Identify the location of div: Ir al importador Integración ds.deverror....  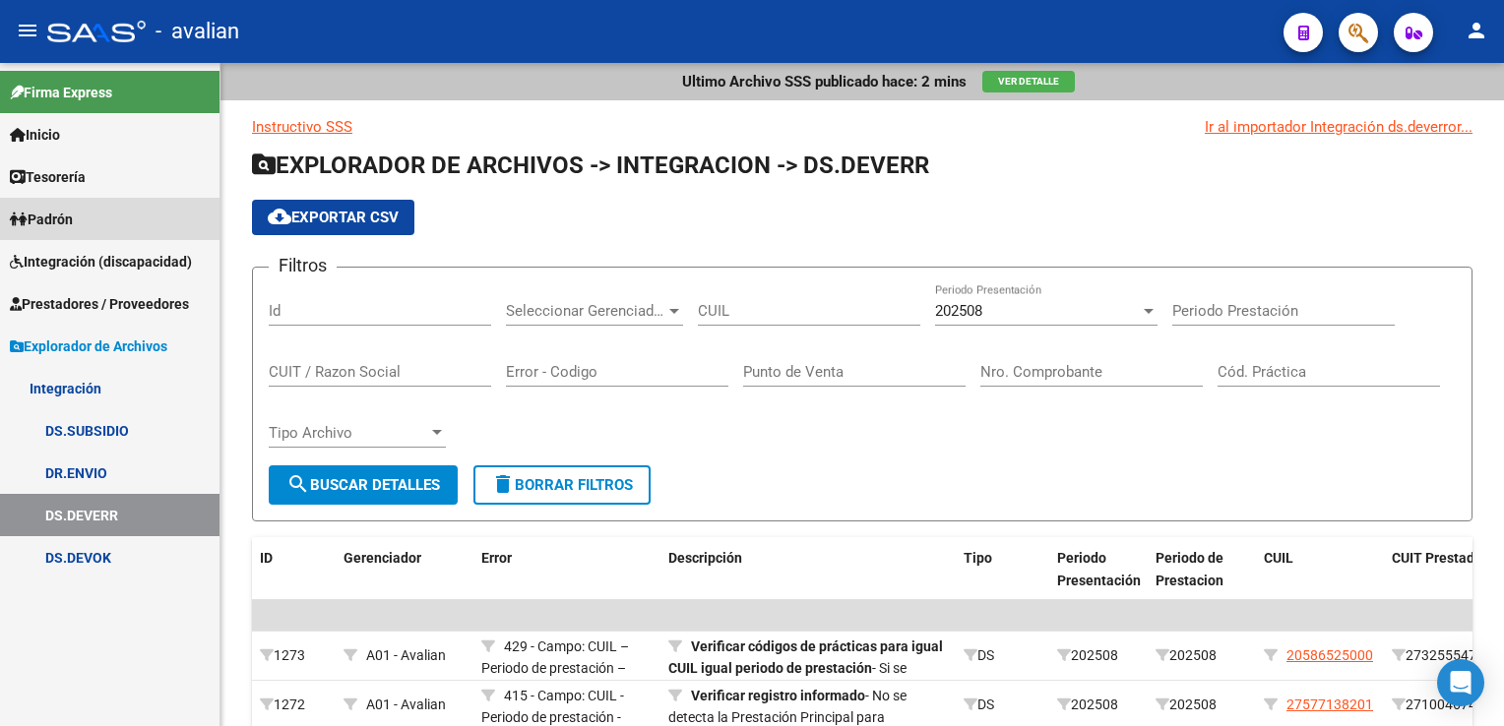
(1338, 127).